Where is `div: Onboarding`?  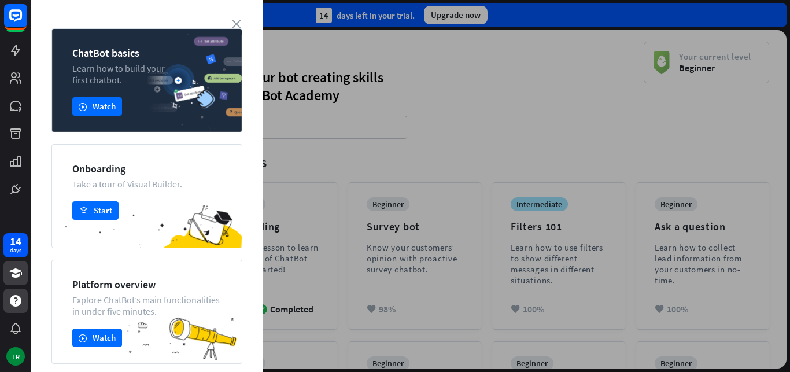
div: Onboarding is located at coordinates (147, 168).